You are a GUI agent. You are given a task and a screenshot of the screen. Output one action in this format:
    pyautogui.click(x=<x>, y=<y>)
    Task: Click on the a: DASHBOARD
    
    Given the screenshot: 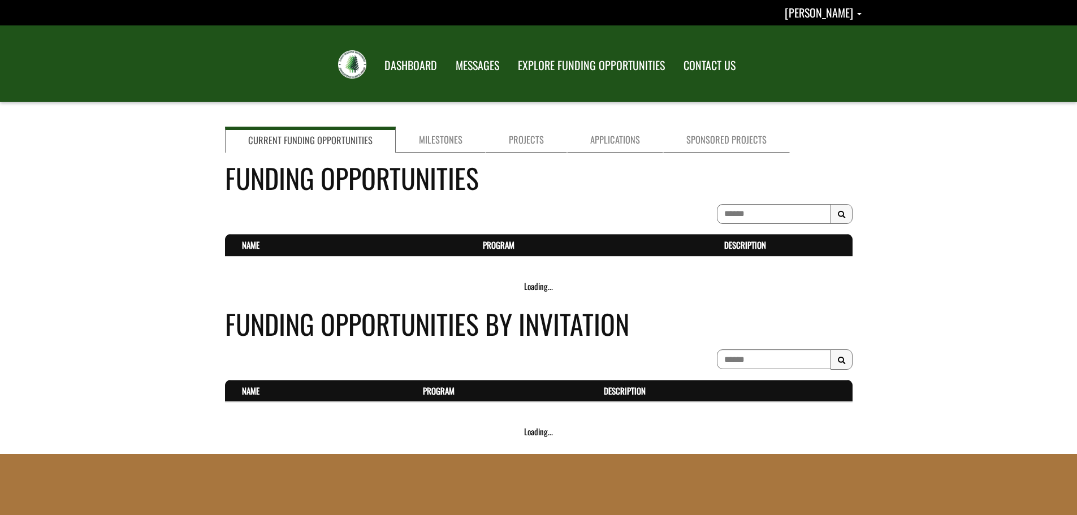 What is the action you would take?
    pyautogui.click(x=410, y=66)
    